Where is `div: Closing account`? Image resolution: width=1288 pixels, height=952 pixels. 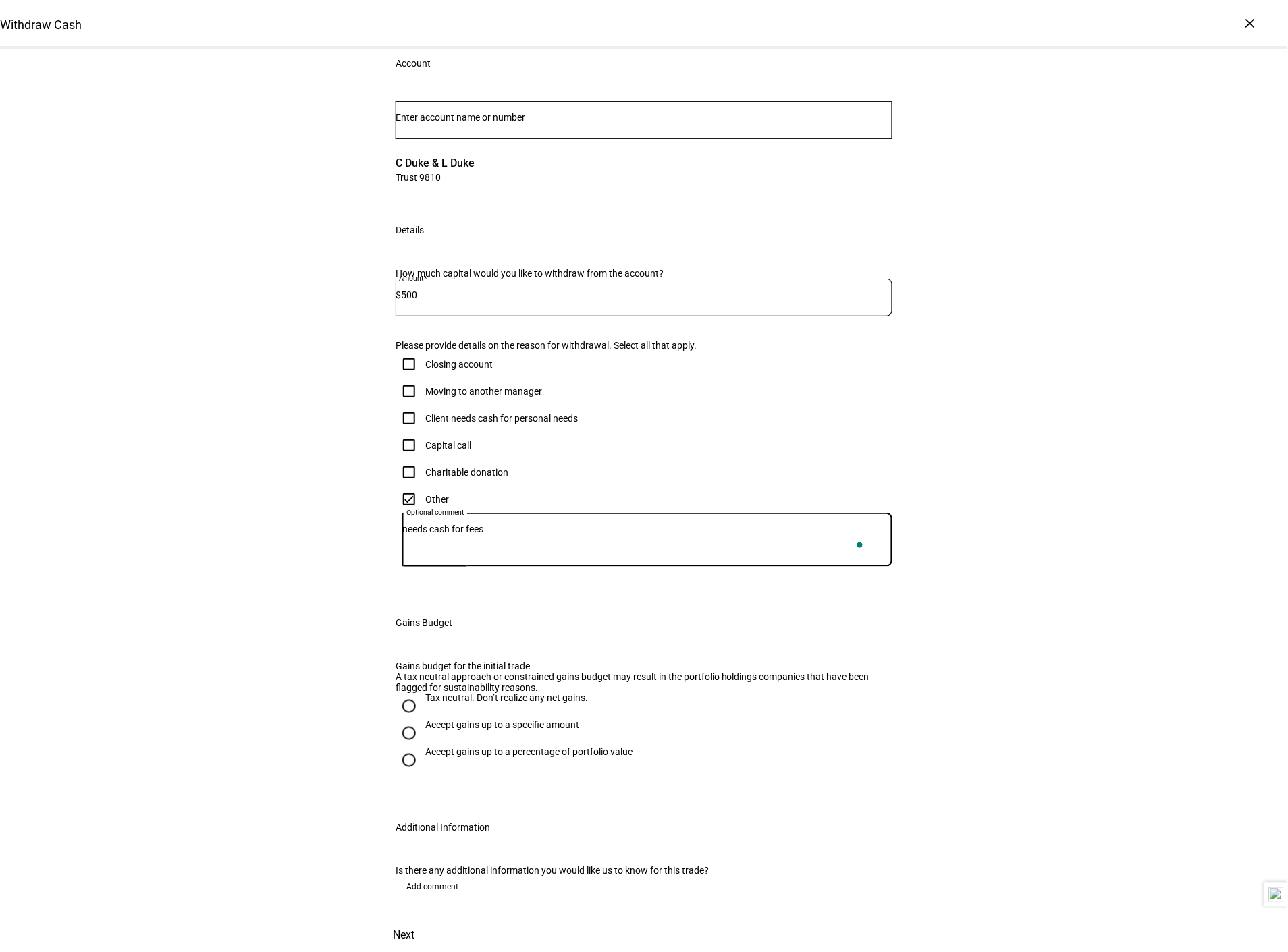 div: Closing account is located at coordinates (459, 364).